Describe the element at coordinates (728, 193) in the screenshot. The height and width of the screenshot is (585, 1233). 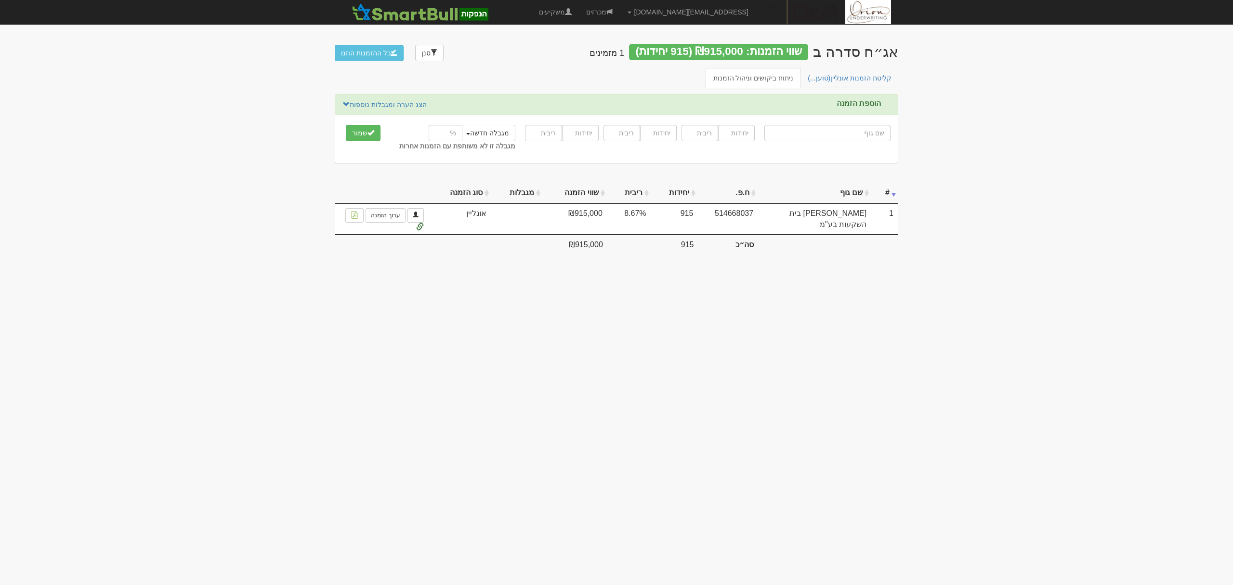
I see `th: ח.פ.: activate to sort column ascending` at that location.